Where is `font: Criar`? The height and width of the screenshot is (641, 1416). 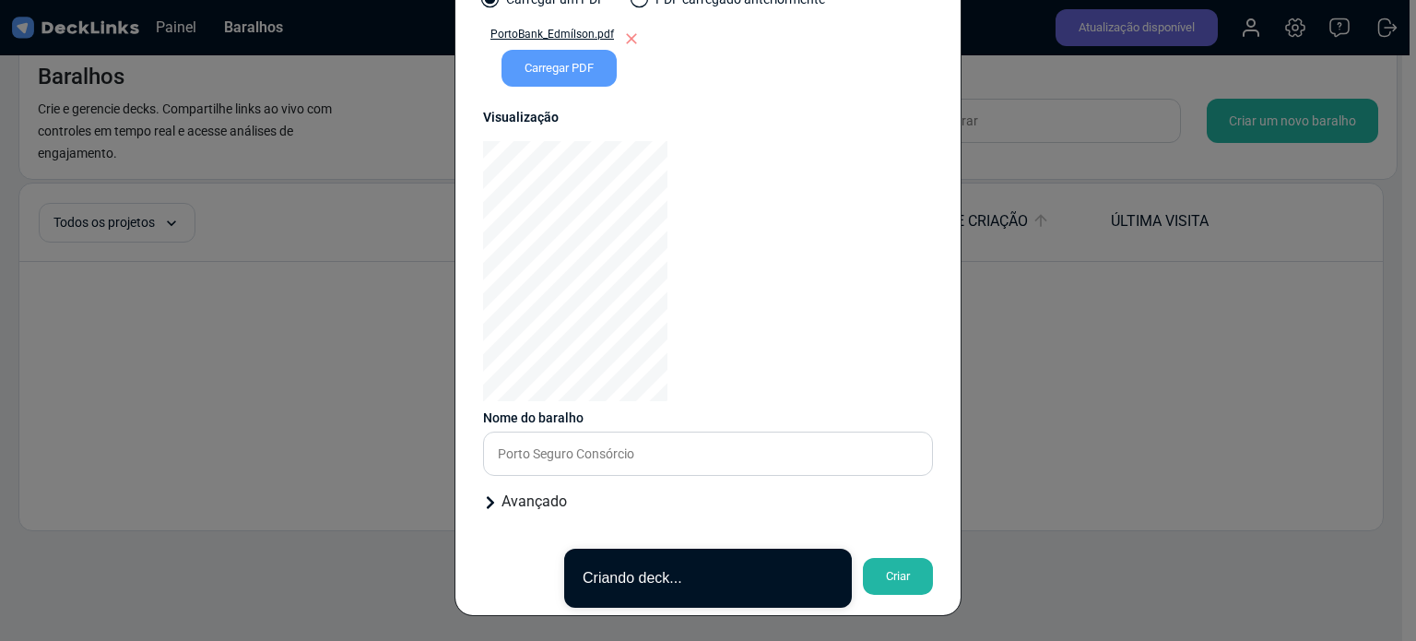 font: Criar is located at coordinates (898, 575).